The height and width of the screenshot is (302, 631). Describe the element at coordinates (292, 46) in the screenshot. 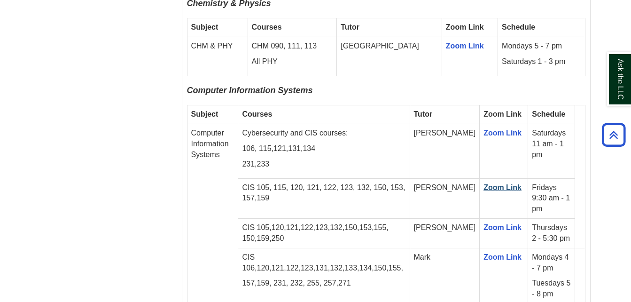

I see `p: CHM 090, 111, 113` at that location.